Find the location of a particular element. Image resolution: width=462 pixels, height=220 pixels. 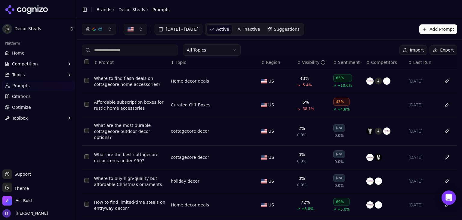

span: Act Bold is located at coordinates (24, 200).